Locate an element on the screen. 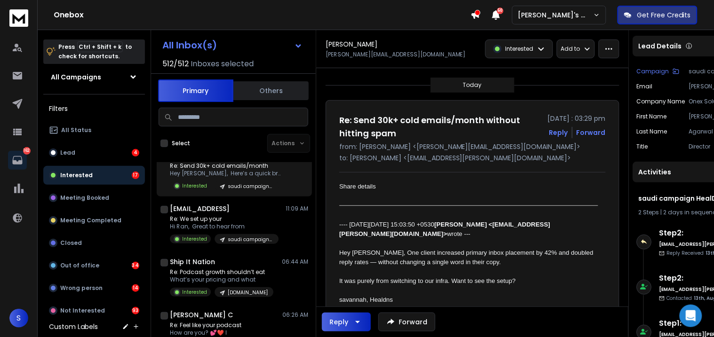  a: 162 is located at coordinates (17, 160).